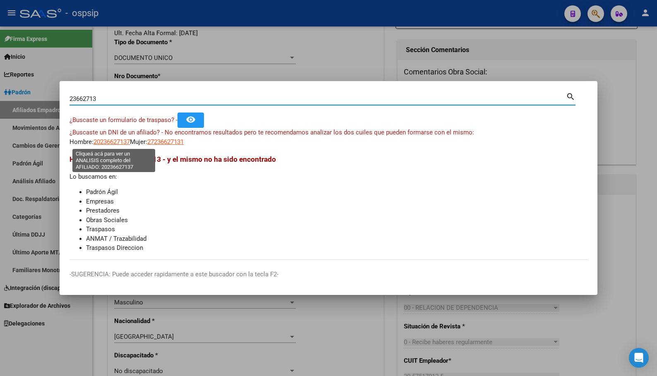 Image resolution: width=657 pixels, height=376 pixels. I want to click on div: Hombre: Mujer:, so click(329, 137).